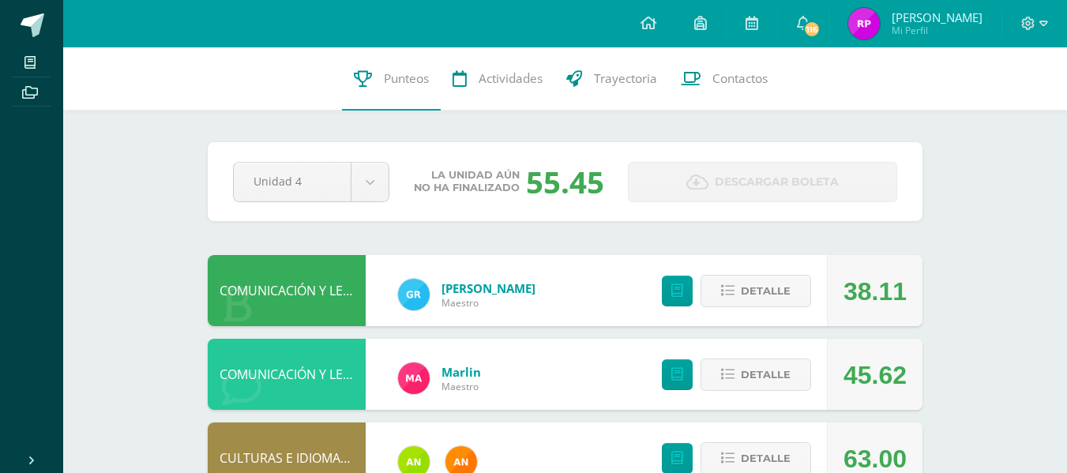 This screenshot has height=473, width=1067. What do you see at coordinates (875, 375) in the screenshot?
I see `div: 45.62` at bounding box center [875, 375].